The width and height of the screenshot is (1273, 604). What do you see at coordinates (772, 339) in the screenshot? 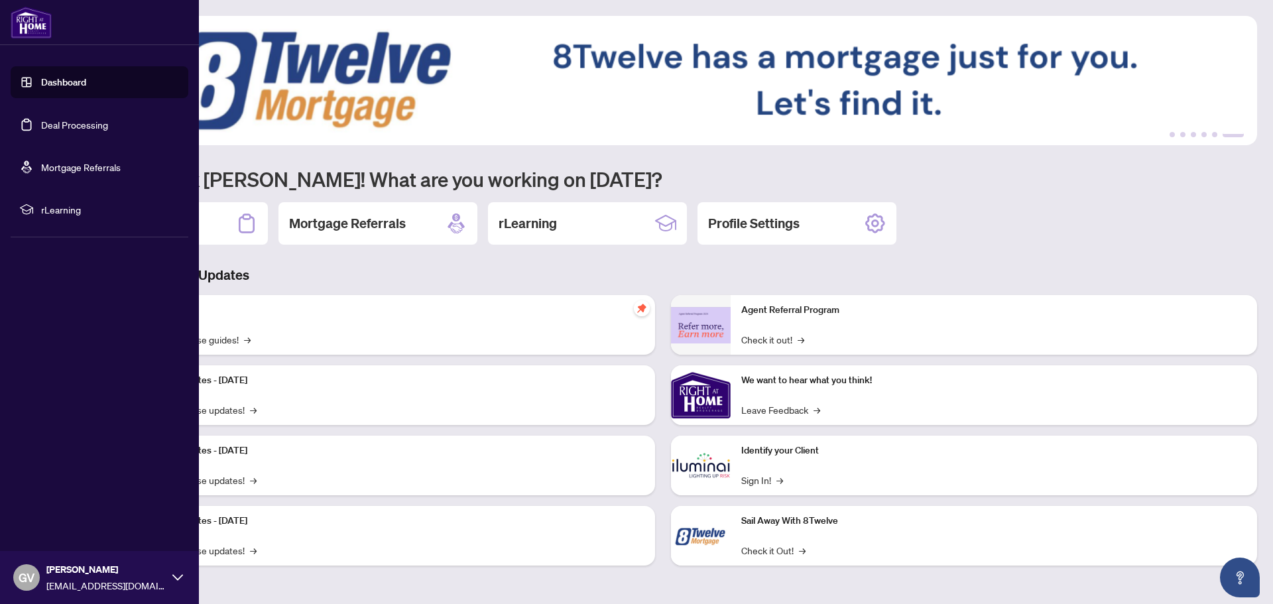
I see `a: Check it out!→` at bounding box center [772, 339].